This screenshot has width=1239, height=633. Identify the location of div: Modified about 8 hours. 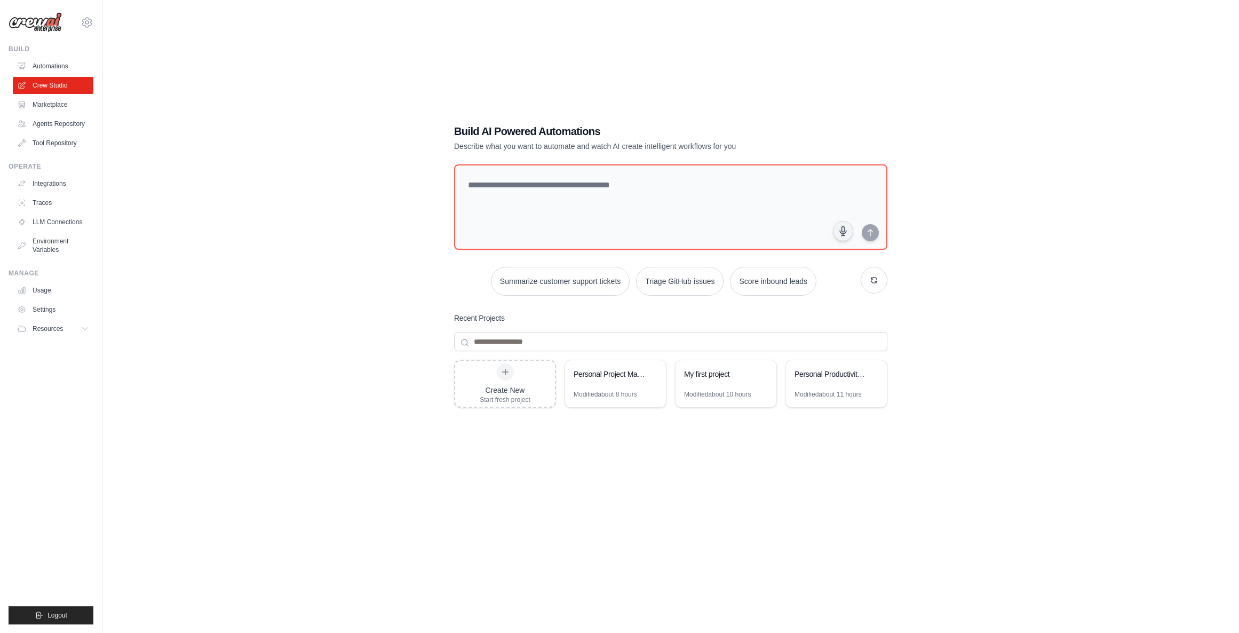
(605, 394).